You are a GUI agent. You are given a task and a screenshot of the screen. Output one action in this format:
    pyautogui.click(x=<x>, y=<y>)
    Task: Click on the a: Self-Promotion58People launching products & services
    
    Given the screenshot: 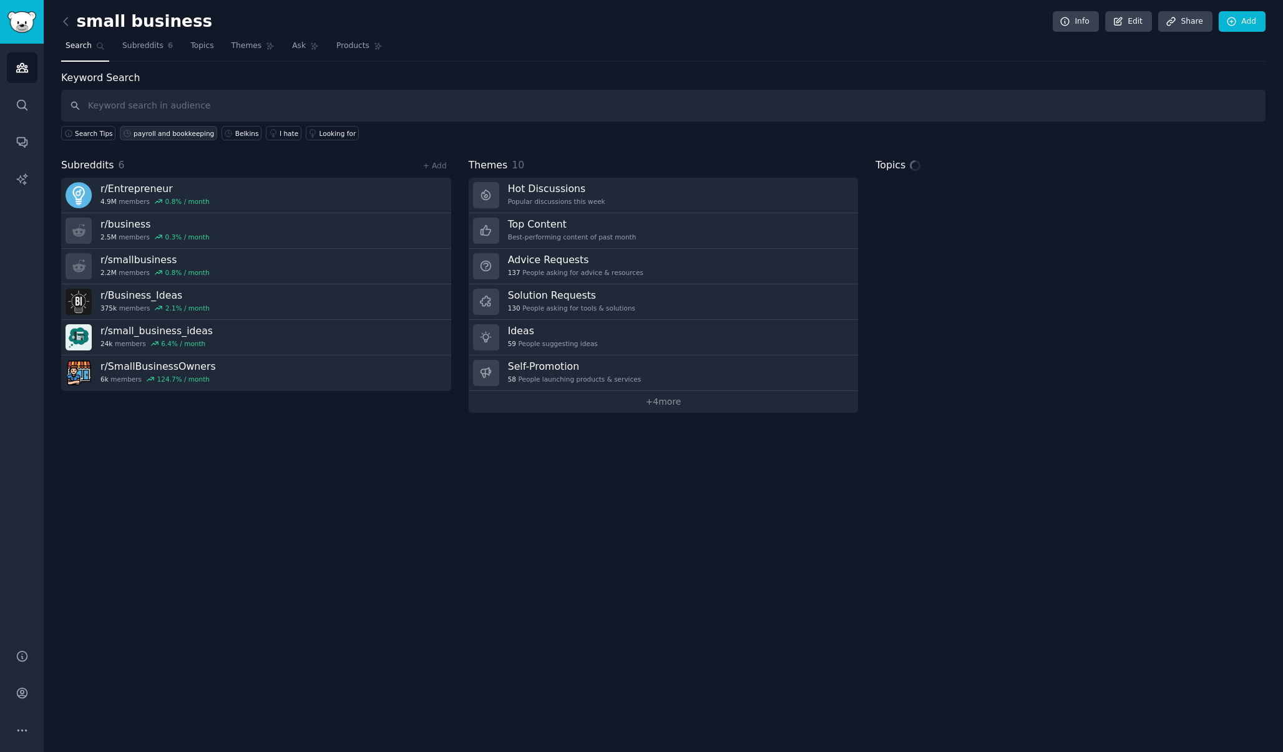 What is the action you would take?
    pyautogui.click(x=663, y=373)
    